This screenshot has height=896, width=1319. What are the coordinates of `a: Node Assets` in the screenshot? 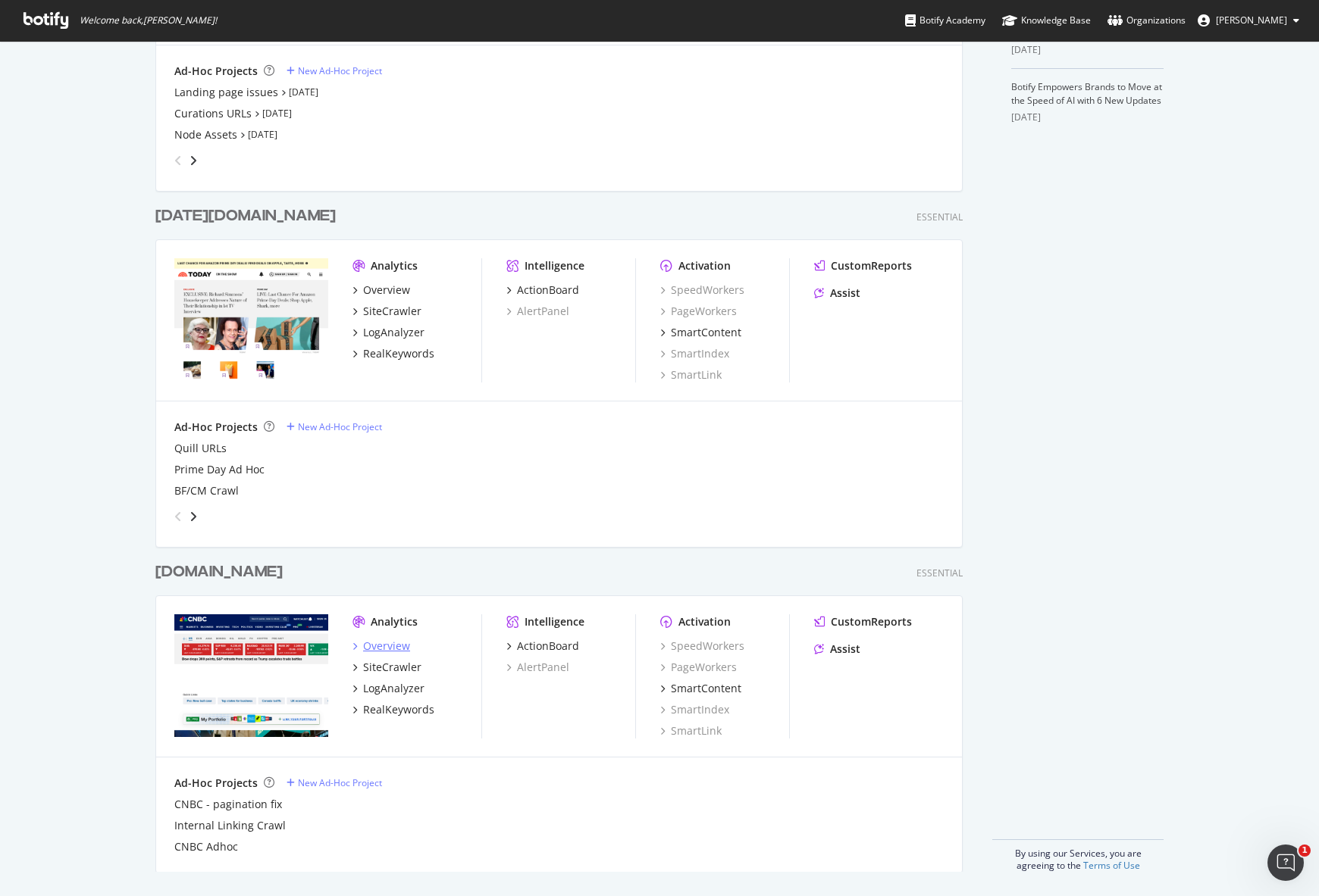 It's located at (205, 135).